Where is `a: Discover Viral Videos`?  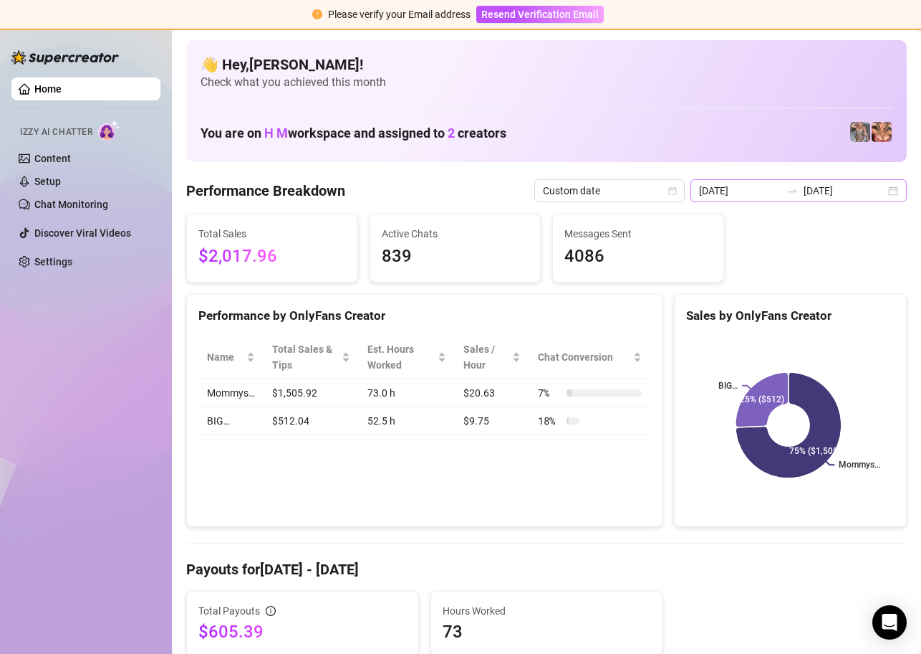
a: Discover Viral Videos is located at coordinates (82, 233).